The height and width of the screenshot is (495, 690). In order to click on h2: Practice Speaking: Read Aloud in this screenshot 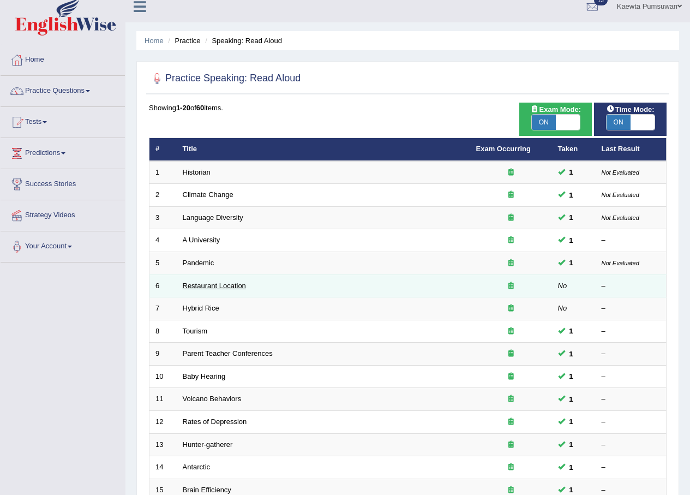, I will do `click(225, 79)`.